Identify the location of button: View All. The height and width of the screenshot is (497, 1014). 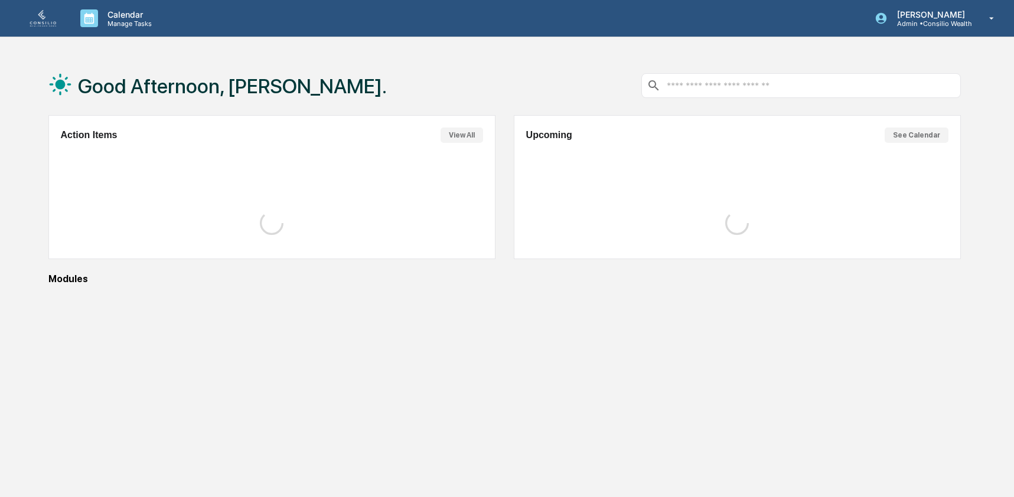
(462, 135).